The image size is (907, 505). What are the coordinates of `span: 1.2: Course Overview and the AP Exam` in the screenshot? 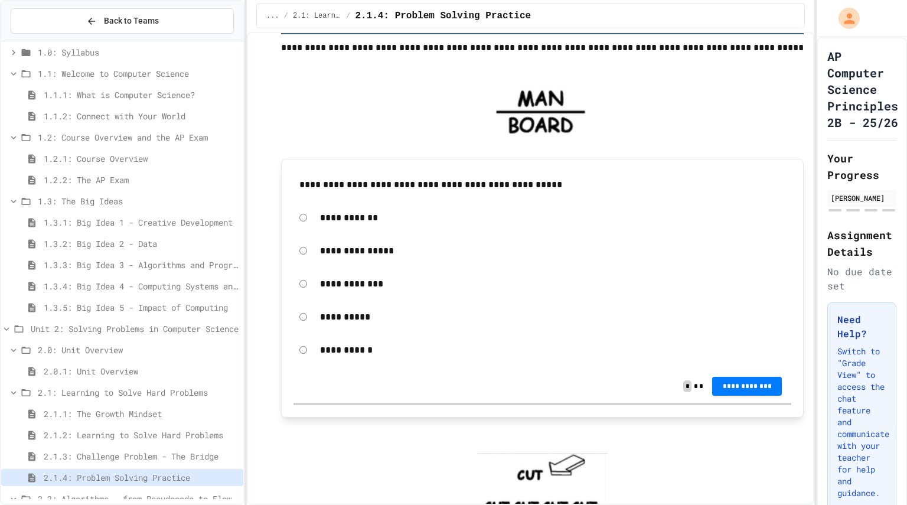 It's located at (138, 137).